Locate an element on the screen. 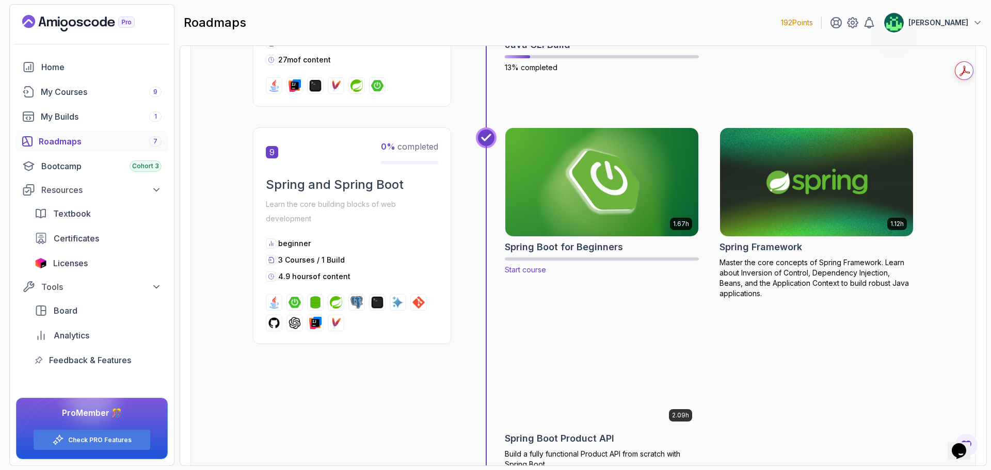 This screenshot has width=991, height=470. p: 2.09h is located at coordinates (680, 415).